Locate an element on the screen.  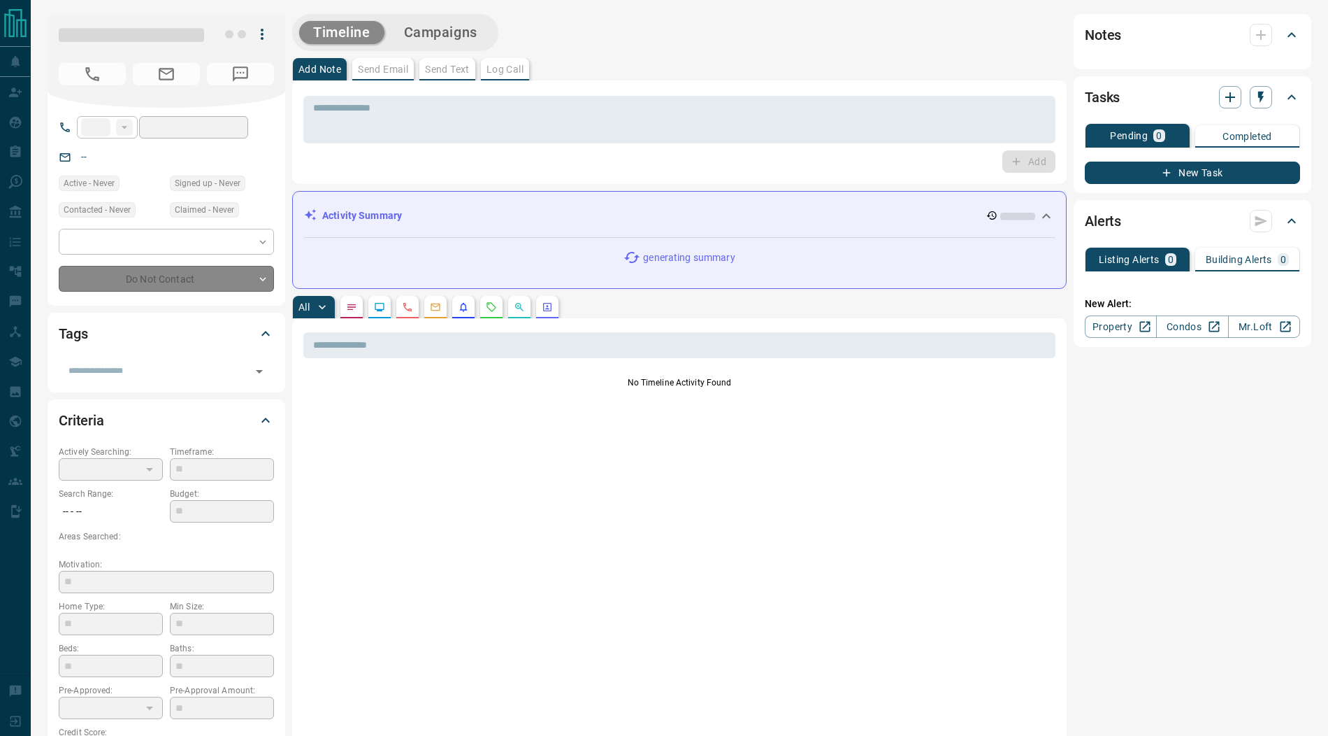
p: Activity Summary is located at coordinates (362, 215).